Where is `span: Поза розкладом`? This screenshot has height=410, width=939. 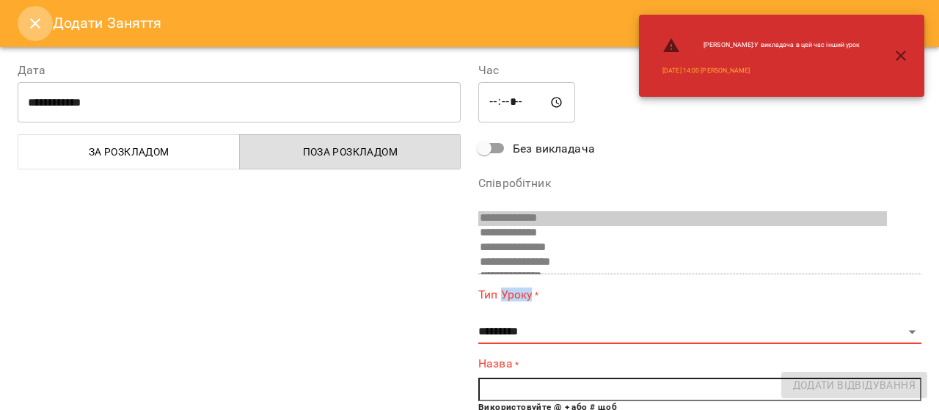 span: Поза розкладом is located at coordinates (351, 152).